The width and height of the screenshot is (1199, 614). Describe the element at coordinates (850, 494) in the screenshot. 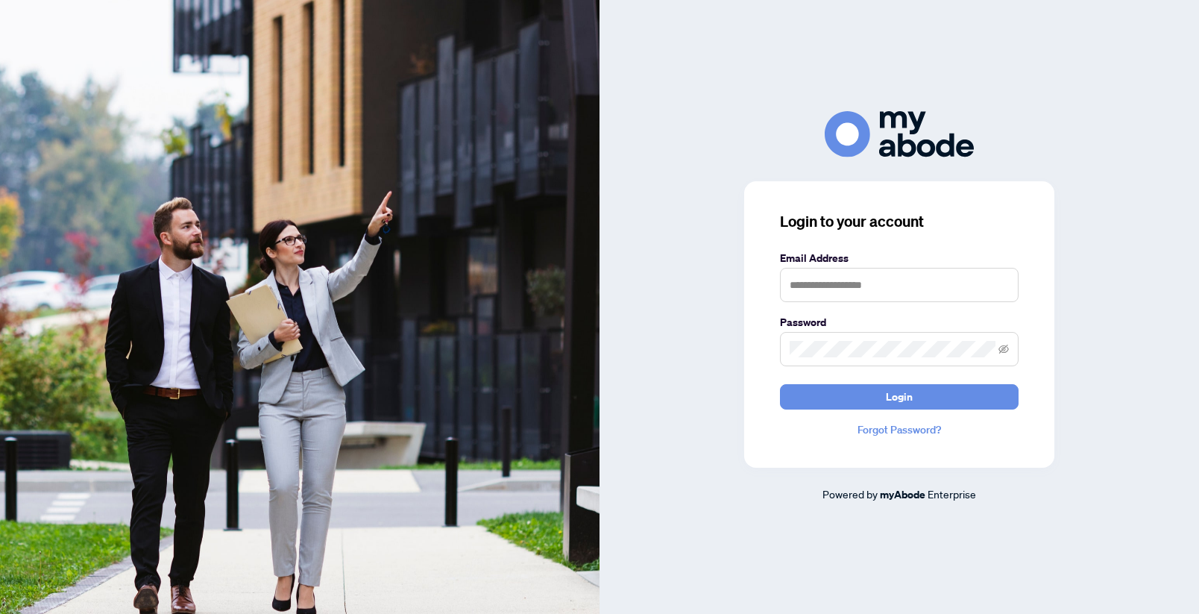

I see `span: Powered by` at that location.